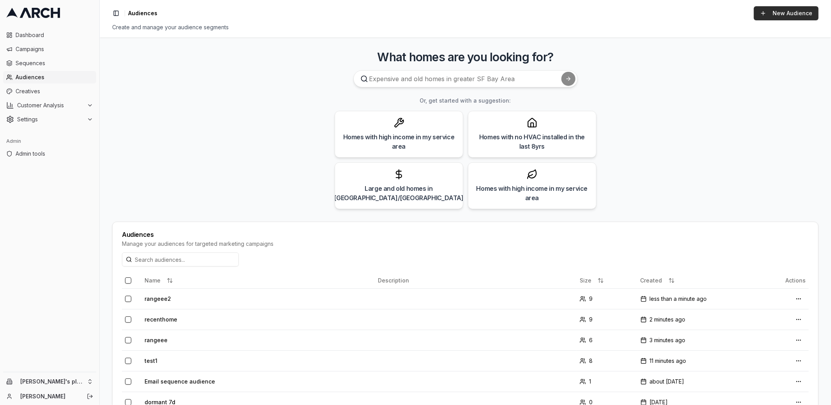 Image resolution: width=831 pixels, height=405 pixels. Describe the element at coordinates (258, 298) in the screenshot. I see `td: rangeee2` at that location.